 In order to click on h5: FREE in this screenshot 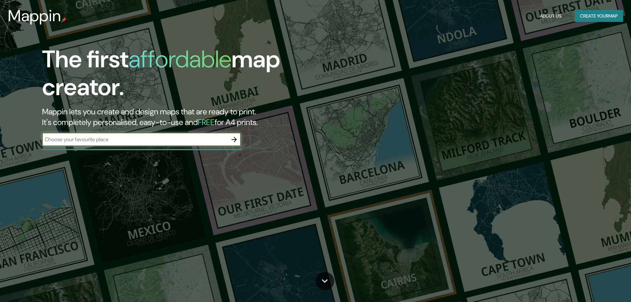, I will do `click(206, 122)`.